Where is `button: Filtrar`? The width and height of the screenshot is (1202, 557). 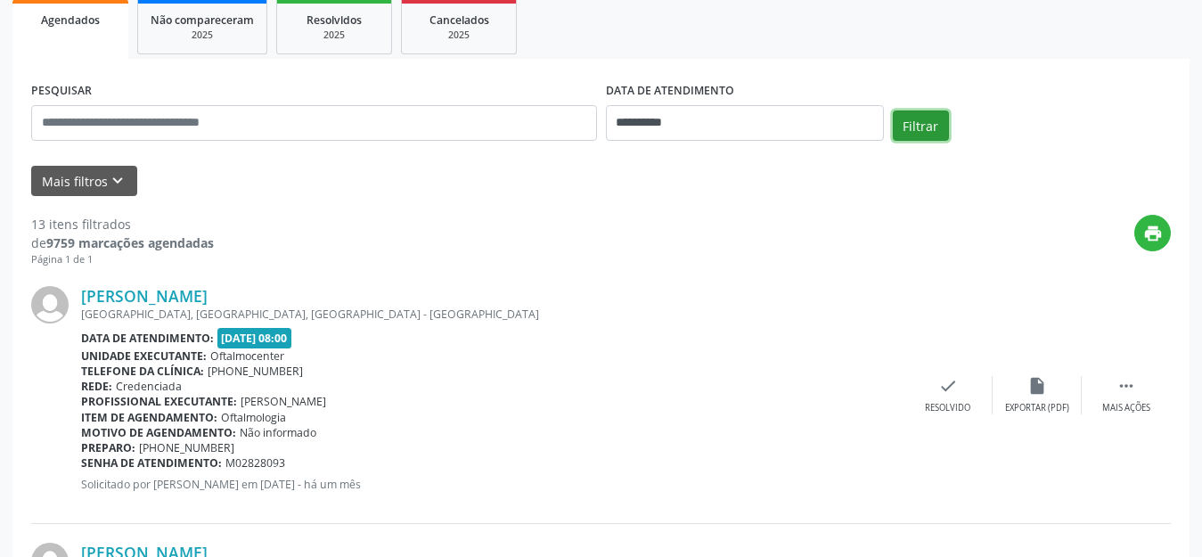
button: Filtrar is located at coordinates (921, 126).